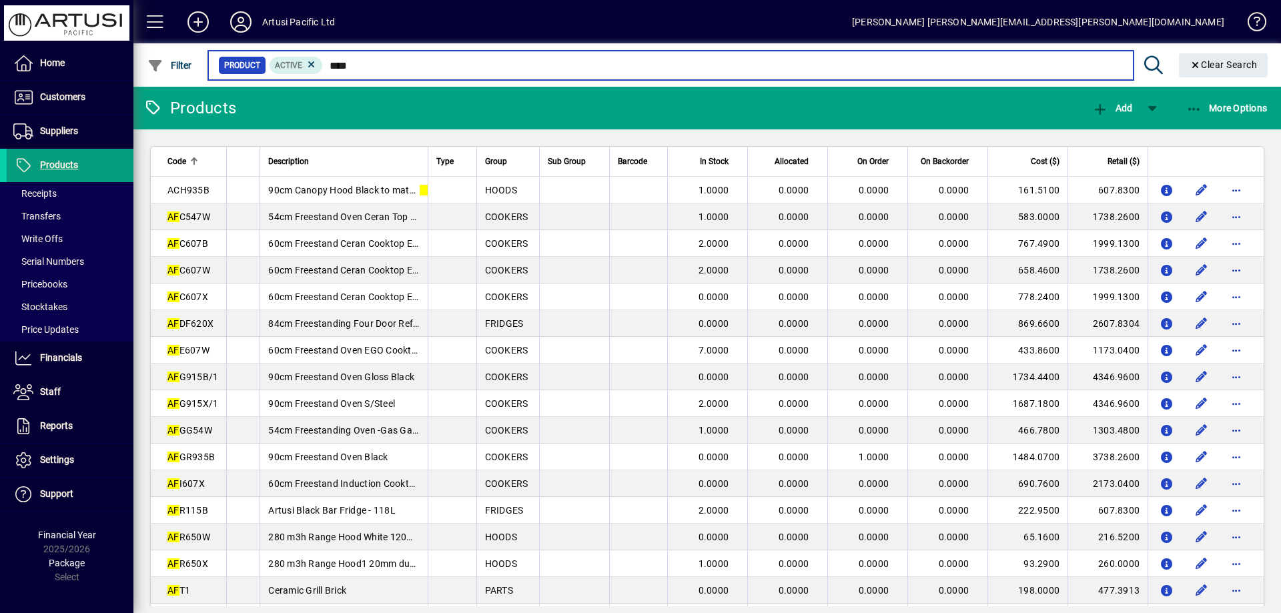  I want to click on a: Reports, so click(70, 426).